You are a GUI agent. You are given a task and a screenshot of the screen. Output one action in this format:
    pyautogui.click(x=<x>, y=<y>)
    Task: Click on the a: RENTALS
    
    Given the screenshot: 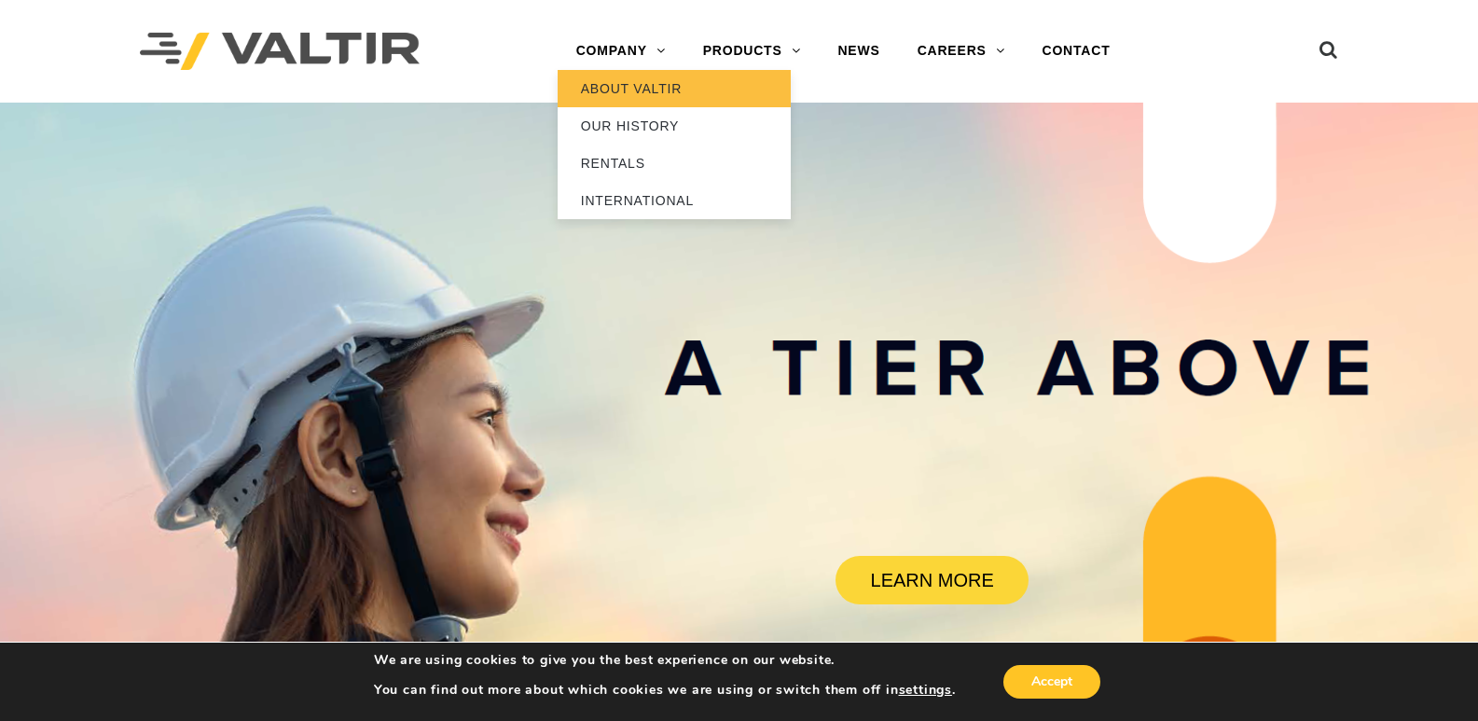 What is the action you would take?
    pyautogui.click(x=674, y=163)
    